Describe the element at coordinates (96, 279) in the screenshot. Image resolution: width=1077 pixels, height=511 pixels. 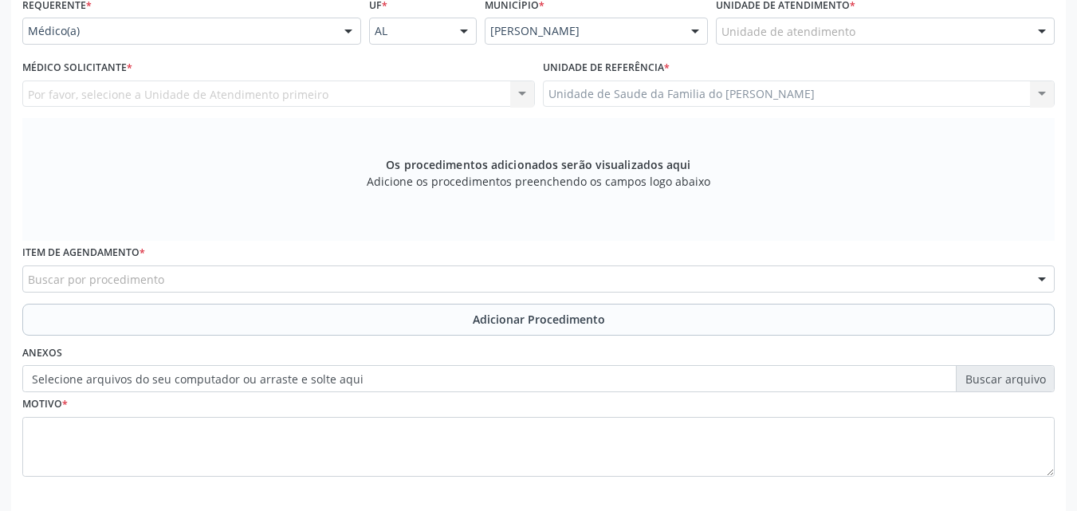
I see `span: Buscar por procedimento` at that location.